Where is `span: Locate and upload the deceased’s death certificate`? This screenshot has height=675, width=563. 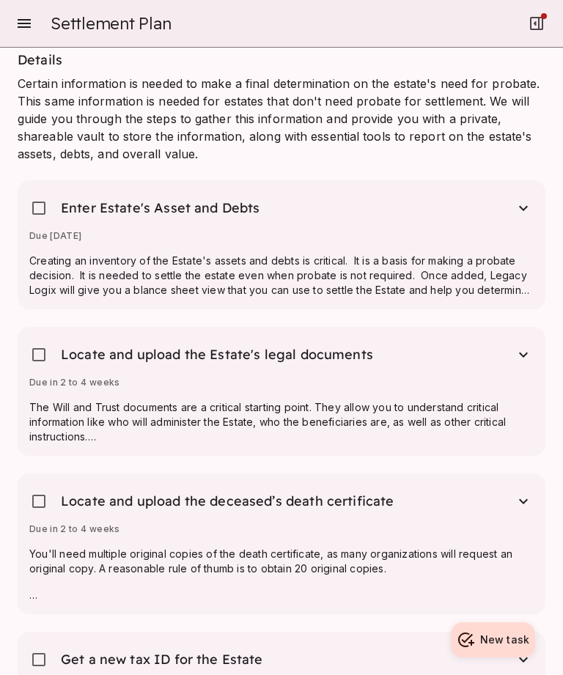 span: Locate and upload the deceased’s death certificate is located at coordinates (227, 501).